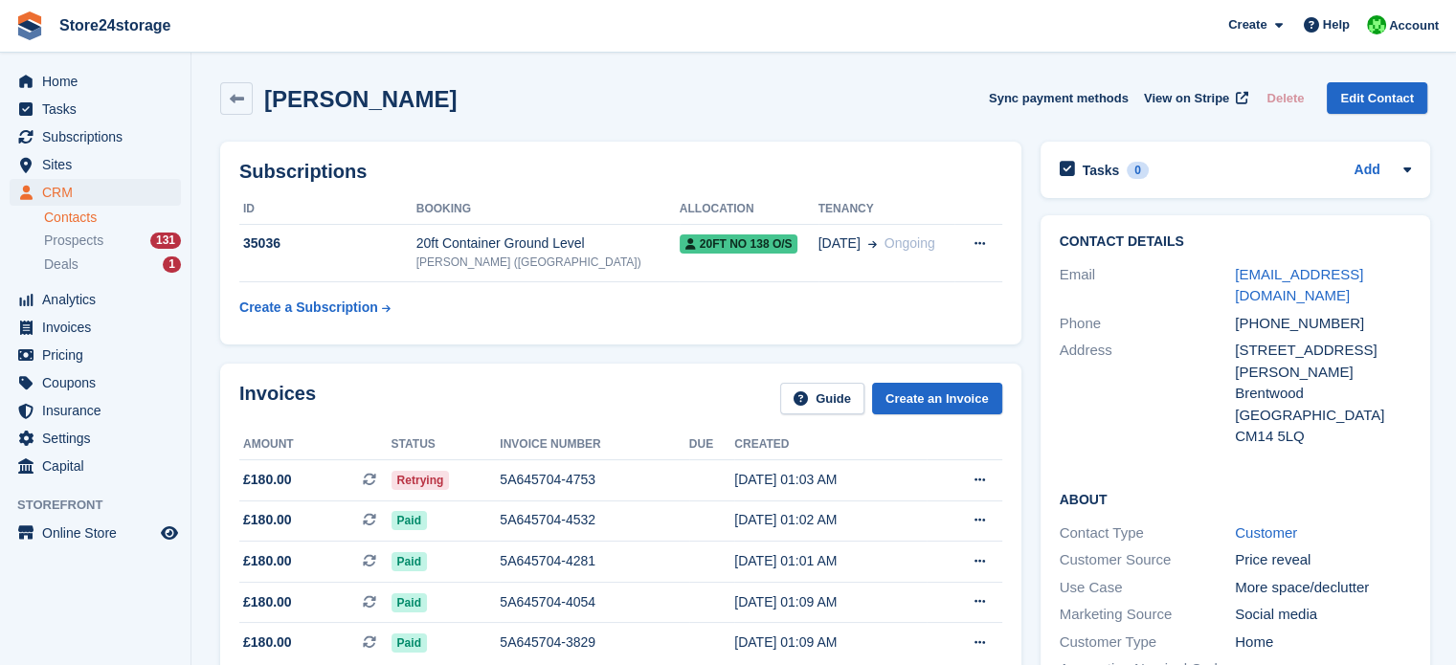  I want to click on th: Created, so click(830, 445).